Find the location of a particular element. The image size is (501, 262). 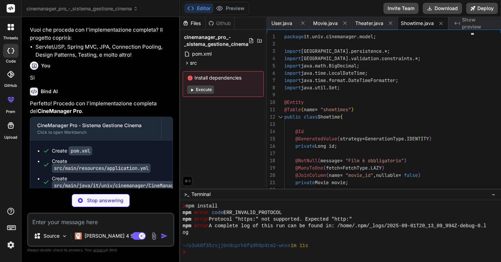

span: util is located at coordinates (320, 88).